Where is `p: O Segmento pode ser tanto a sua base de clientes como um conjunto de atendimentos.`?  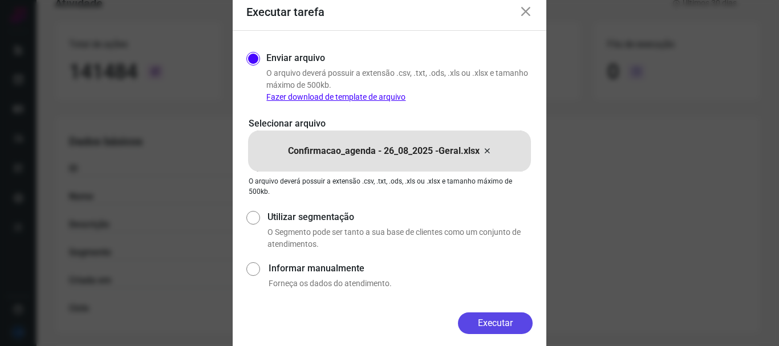 p: O Segmento pode ser tanto a sua base de clientes como um conjunto de atendimentos. is located at coordinates (400, 238).